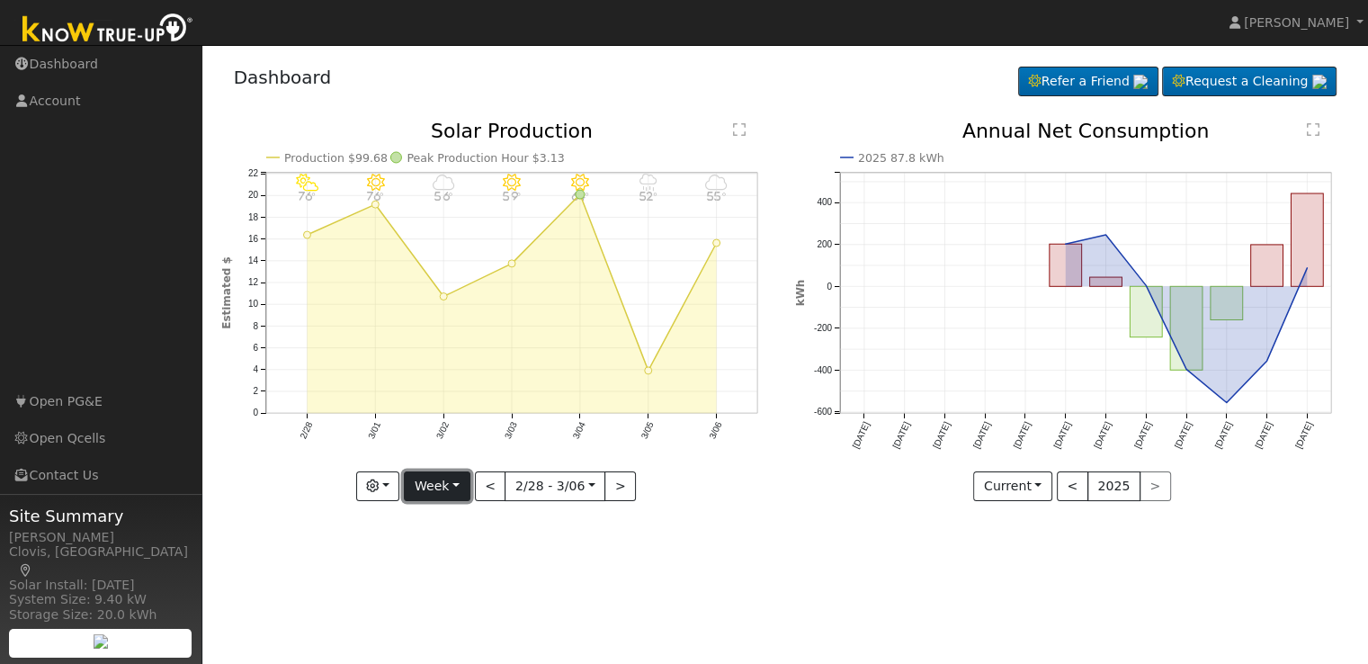 The image size is (1368, 664). What do you see at coordinates (253, 260) in the screenshot?
I see `text: 14` at bounding box center [253, 260].